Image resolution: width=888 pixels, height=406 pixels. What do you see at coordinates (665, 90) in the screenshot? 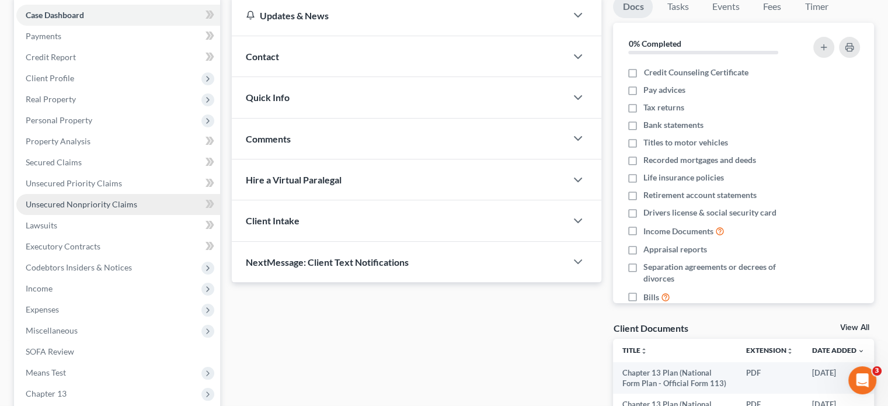
I see `span: Pay advices` at bounding box center [665, 90].